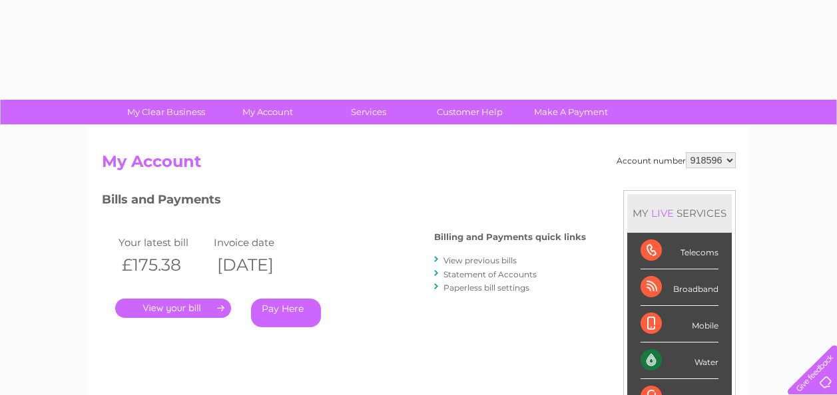 This screenshot has height=395, width=837. Describe the element at coordinates (679, 213) in the screenshot. I see `div: MY SERVICES` at that location.